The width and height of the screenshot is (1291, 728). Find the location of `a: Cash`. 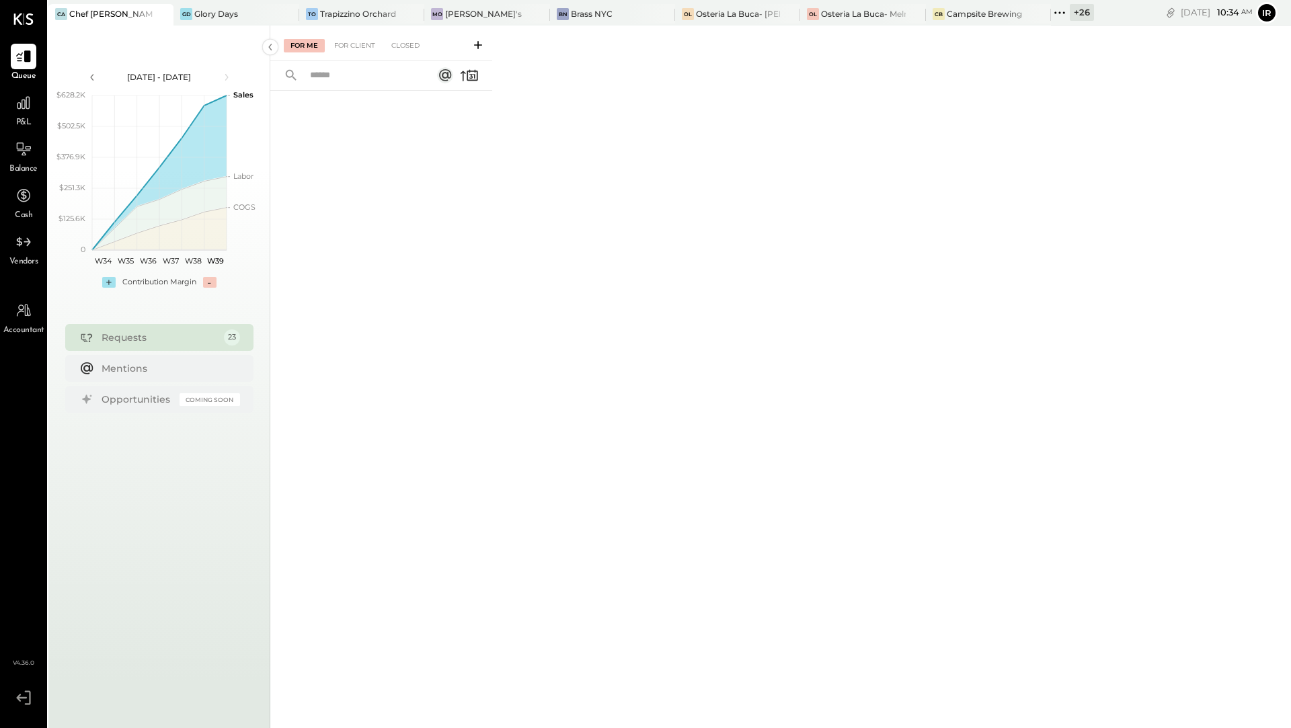

a: Cash is located at coordinates (24, 202).